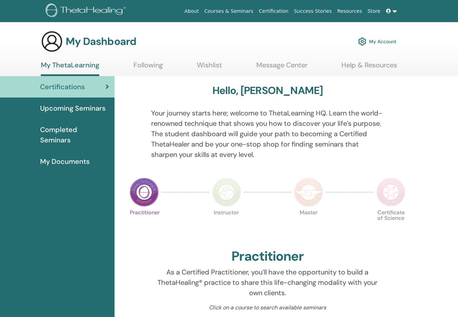 The height and width of the screenshot is (317, 458). I want to click on a: Success Stories, so click(313, 11).